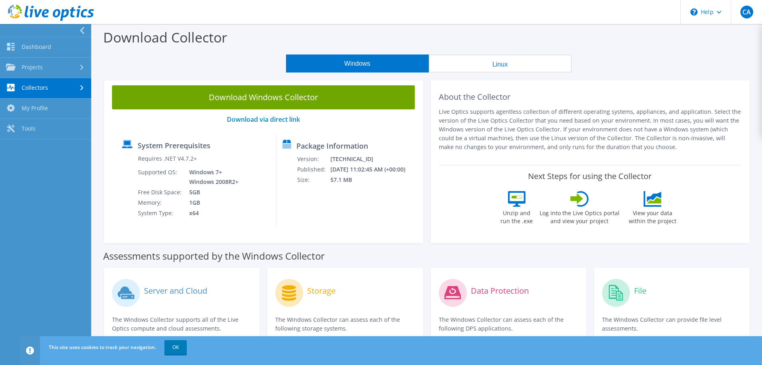  I want to click on label: Assessments supported by the Windows Collector, so click(214, 256).